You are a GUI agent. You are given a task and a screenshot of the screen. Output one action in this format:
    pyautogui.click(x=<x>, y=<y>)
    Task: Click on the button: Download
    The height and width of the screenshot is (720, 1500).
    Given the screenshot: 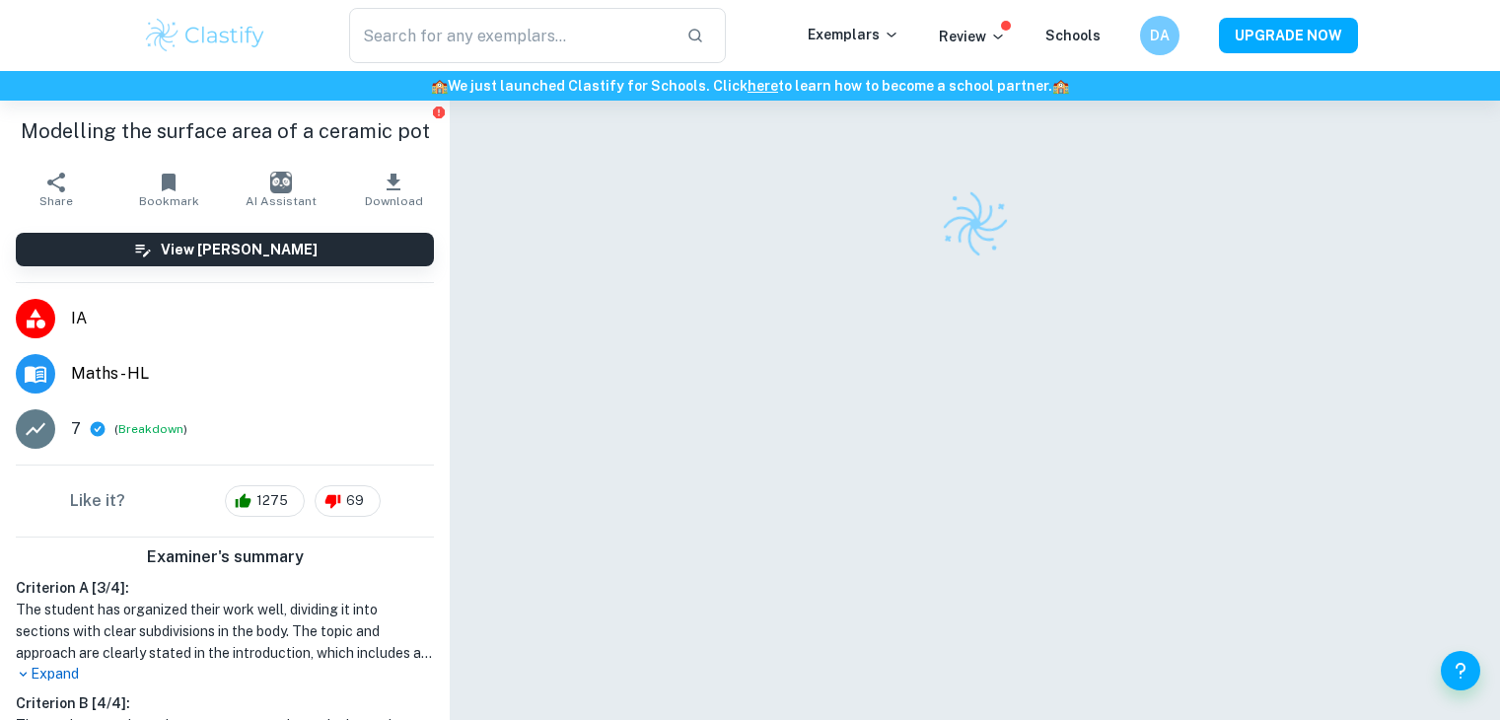 What is the action you would take?
    pyautogui.click(x=393, y=189)
    